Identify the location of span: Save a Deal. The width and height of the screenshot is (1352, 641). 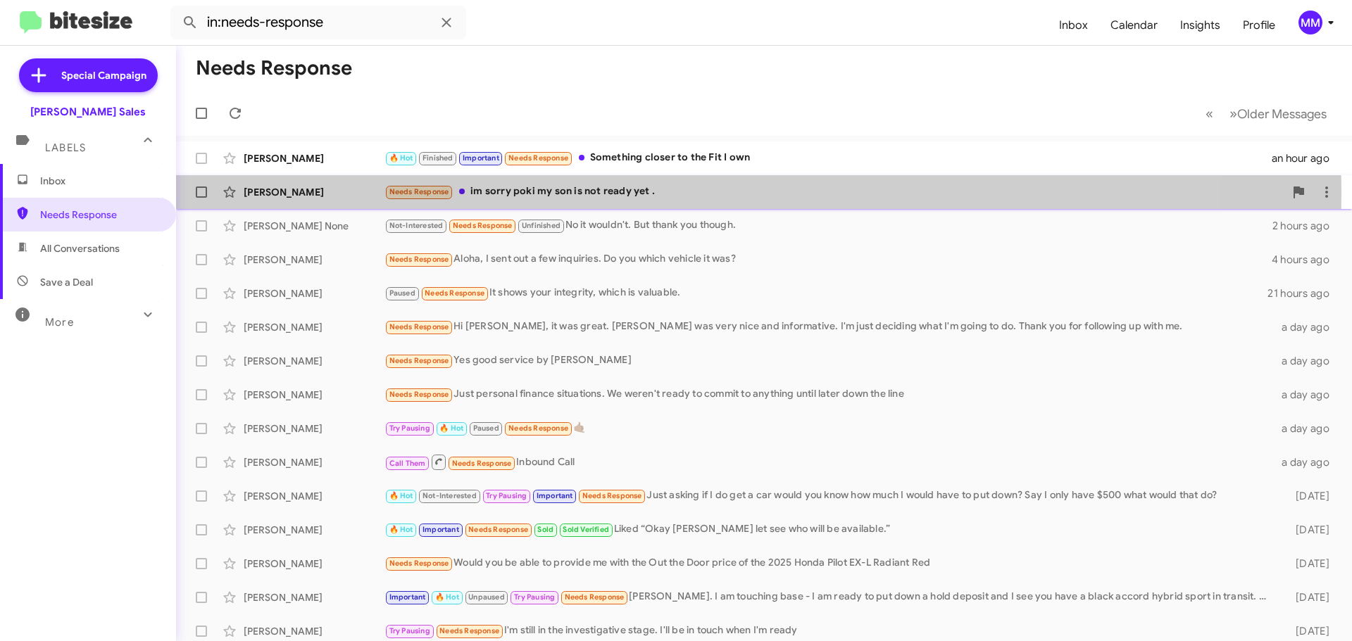
(66, 282).